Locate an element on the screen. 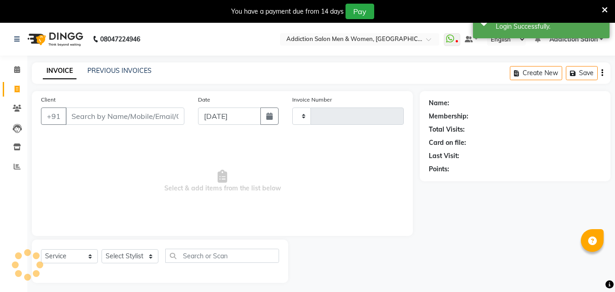 This screenshot has height=292, width=615. div: Total Visits: is located at coordinates (447, 129).